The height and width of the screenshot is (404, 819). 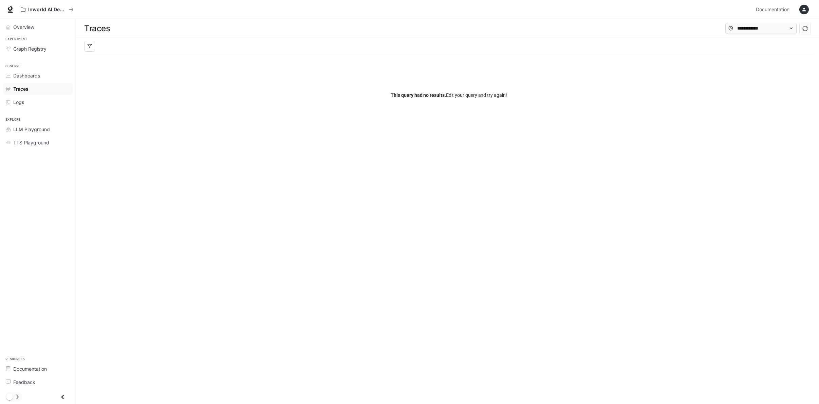 What do you see at coordinates (38, 75) in the screenshot?
I see `a: Dashboards` at bounding box center [38, 75].